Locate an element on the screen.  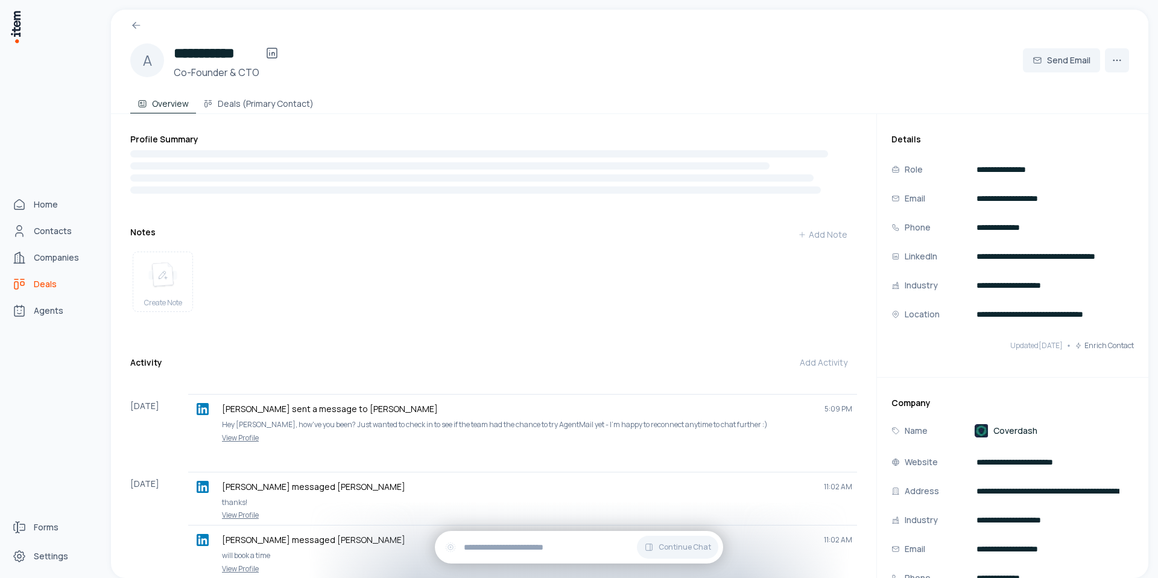
span: Send Email is located at coordinates (1069, 60).